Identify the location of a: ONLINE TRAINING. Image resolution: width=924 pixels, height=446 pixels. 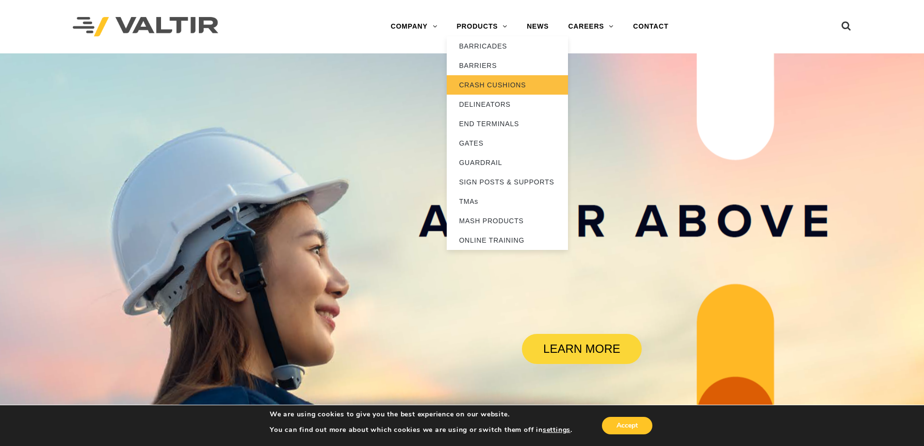
(507, 240).